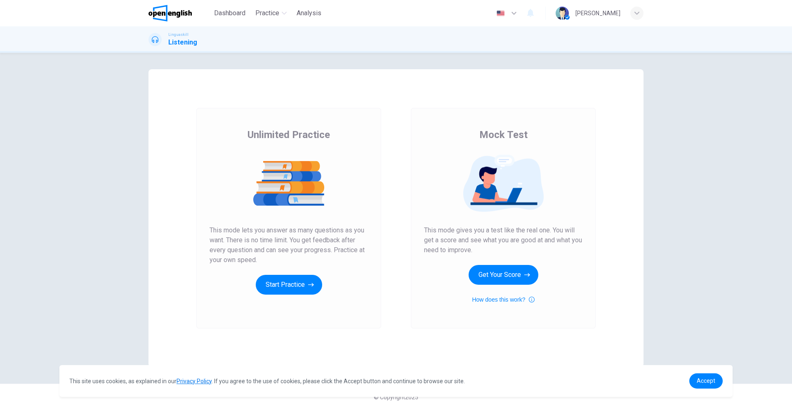 The image size is (792, 410). Describe the element at coordinates (289, 135) in the screenshot. I see `span: Unlimited Practice` at that location.